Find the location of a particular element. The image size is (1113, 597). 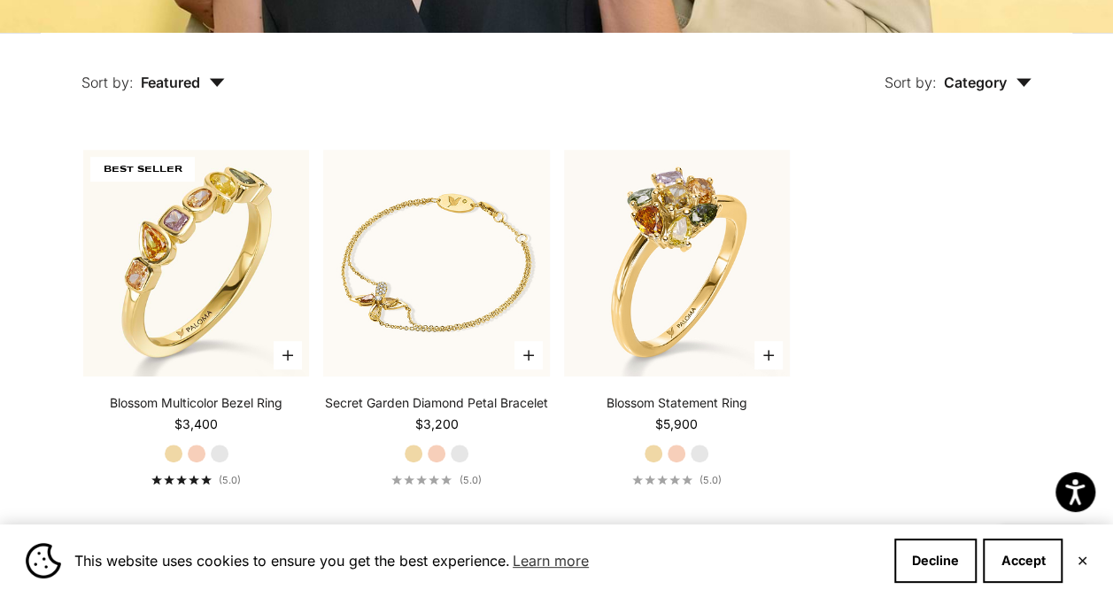

button: Sort by: Category is located at coordinates (958, 70).